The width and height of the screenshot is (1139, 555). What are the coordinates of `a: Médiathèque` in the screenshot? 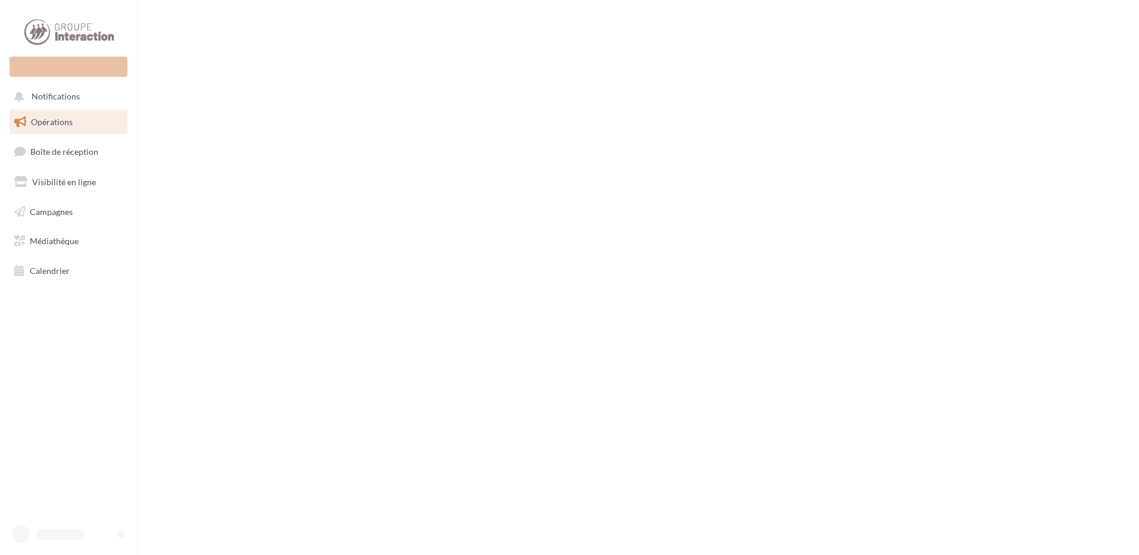 It's located at (69, 241).